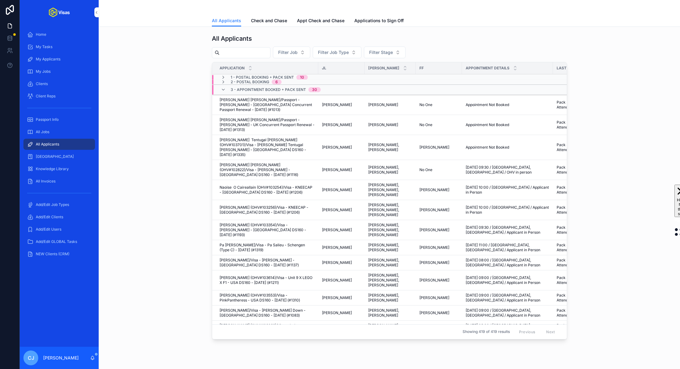 This screenshot has width=680, height=369. What do you see at coordinates (59, 254) in the screenshot?
I see `a: NEW Clients (CRM)` at bounding box center [59, 254].